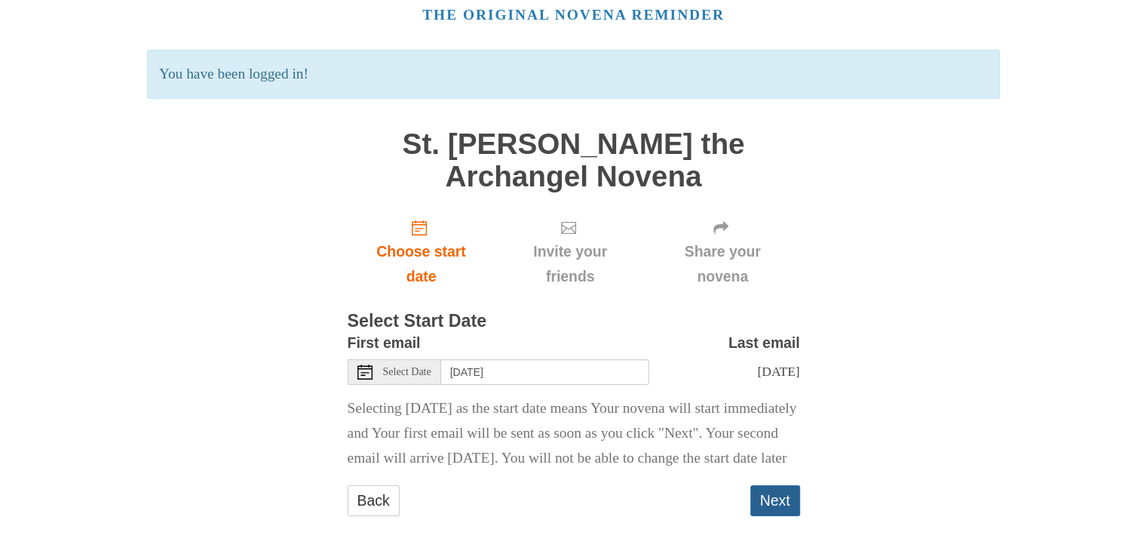 This screenshot has width=1147, height=560. What do you see at coordinates (422, 264) in the screenshot?
I see `span: Choose start date` at bounding box center [422, 264].